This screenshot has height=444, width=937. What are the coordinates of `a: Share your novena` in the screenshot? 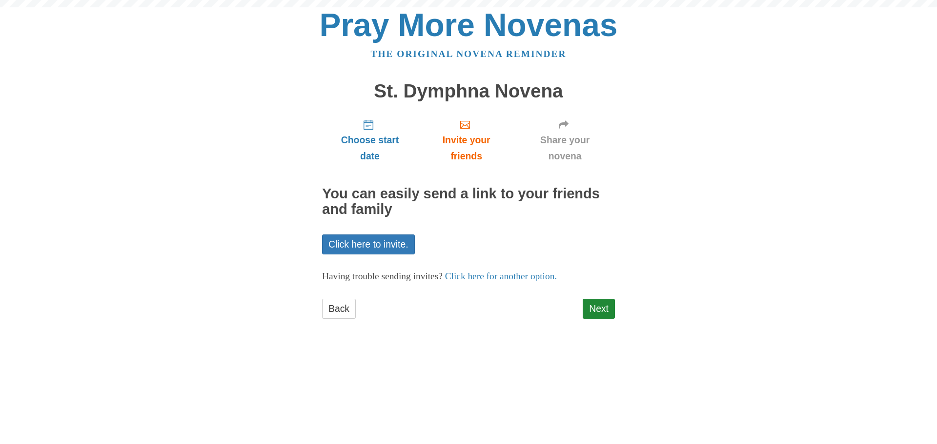 It's located at (565, 140).